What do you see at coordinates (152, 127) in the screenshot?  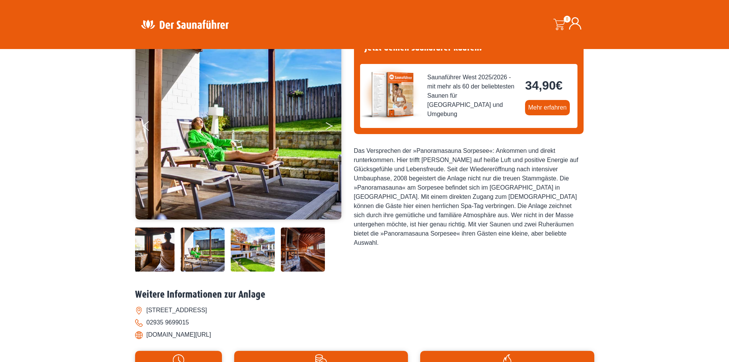 I see `button: Previous` at bounding box center [152, 127].